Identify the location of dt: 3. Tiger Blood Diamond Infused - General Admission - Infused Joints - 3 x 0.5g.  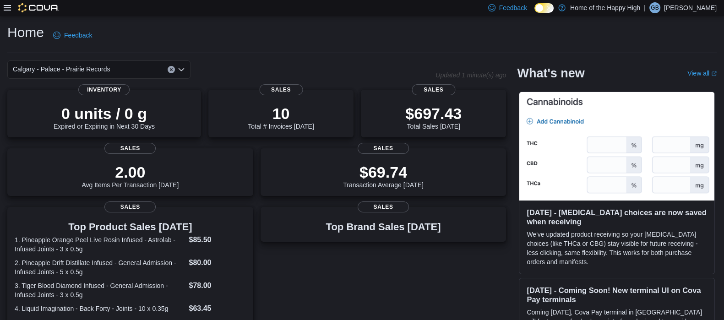
(100, 290).